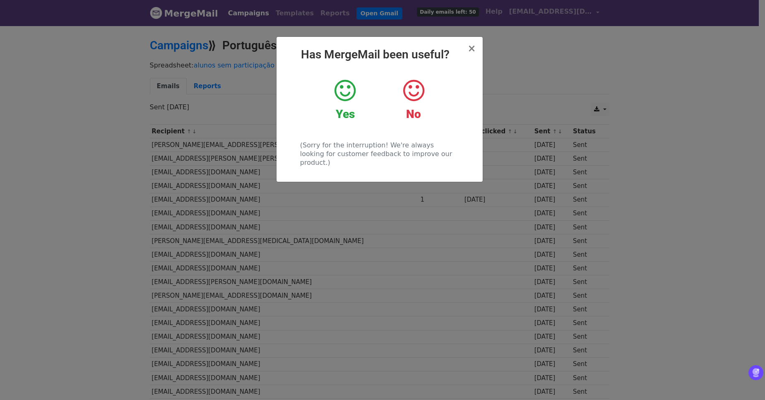  What do you see at coordinates (471, 48) in the screenshot?
I see `button: Close` at bounding box center [471, 48].